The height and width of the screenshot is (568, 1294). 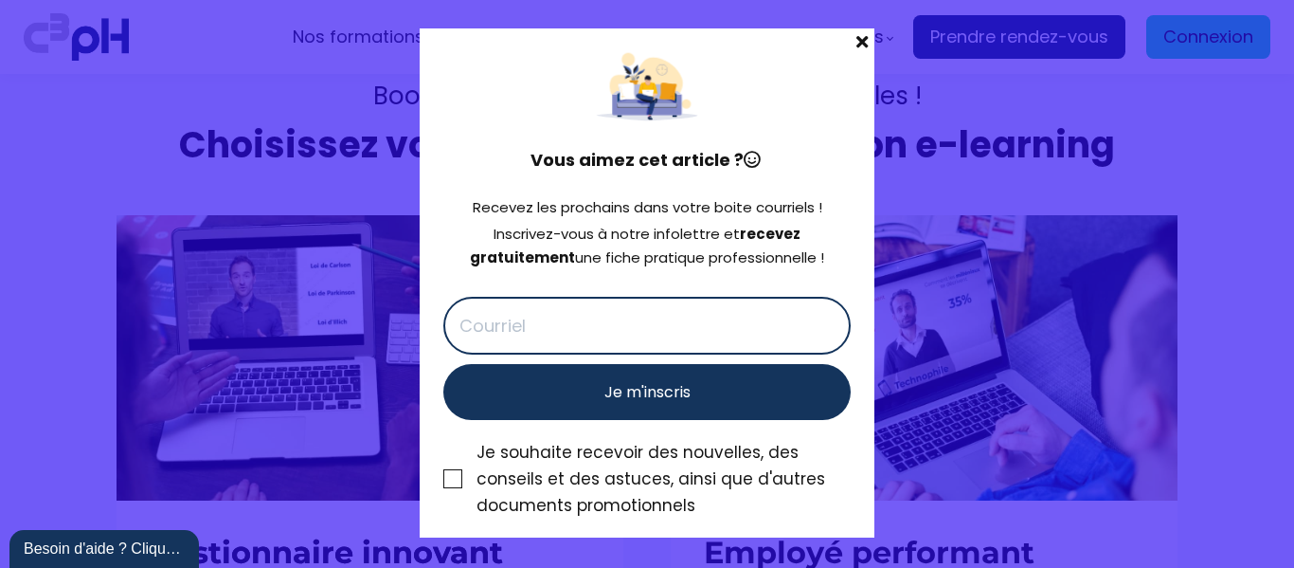 What do you see at coordinates (647, 325) in the screenshot?
I see `input: Courriel` at bounding box center [647, 325].